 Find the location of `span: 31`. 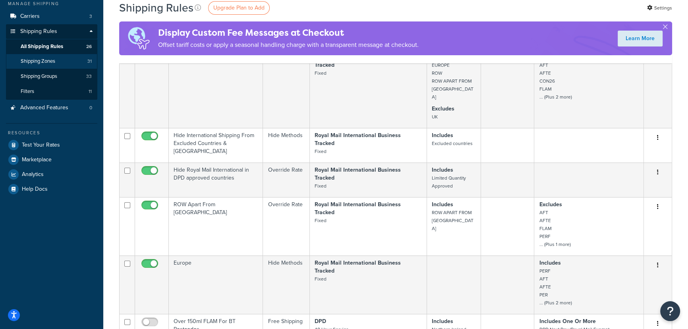

span: 31 is located at coordinates (89, 61).